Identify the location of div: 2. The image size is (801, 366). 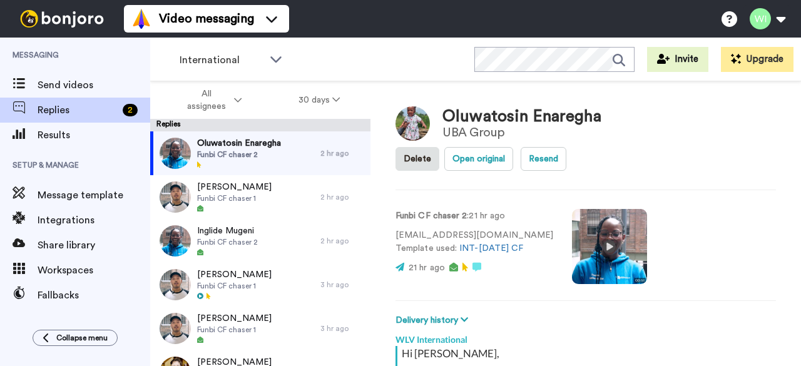
(130, 110).